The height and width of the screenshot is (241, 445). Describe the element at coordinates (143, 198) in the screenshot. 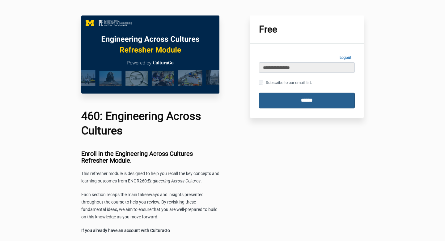

I see `span: Each section recaps the main takeaways and insights presented throughout` at that location.